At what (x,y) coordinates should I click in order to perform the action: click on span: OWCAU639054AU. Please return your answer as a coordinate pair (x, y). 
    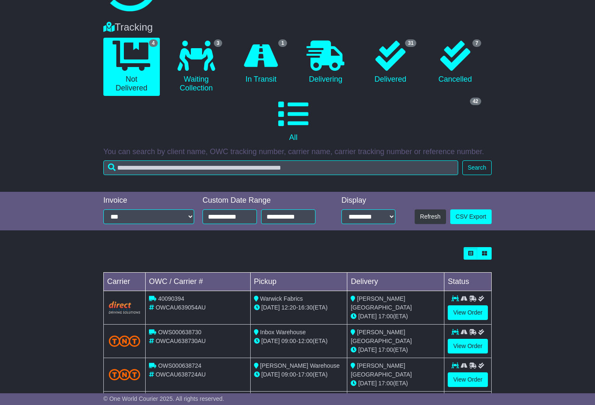
    Looking at the image, I should click on (181, 307).